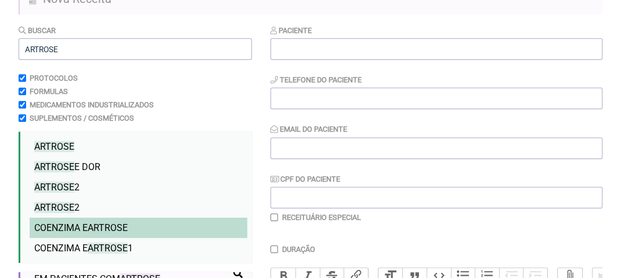  What do you see at coordinates (67, 166) in the screenshot?
I see `span: E DOR` at bounding box center [67, 166].